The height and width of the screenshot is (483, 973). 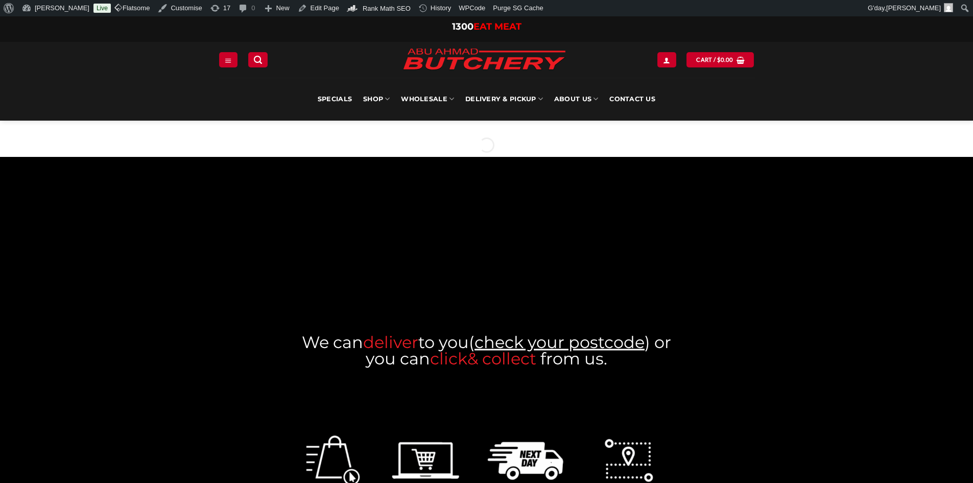 What do you see at coordinates (258, 59) in the screenshot?
I see `a: Search` at bounding box center [258, 59].